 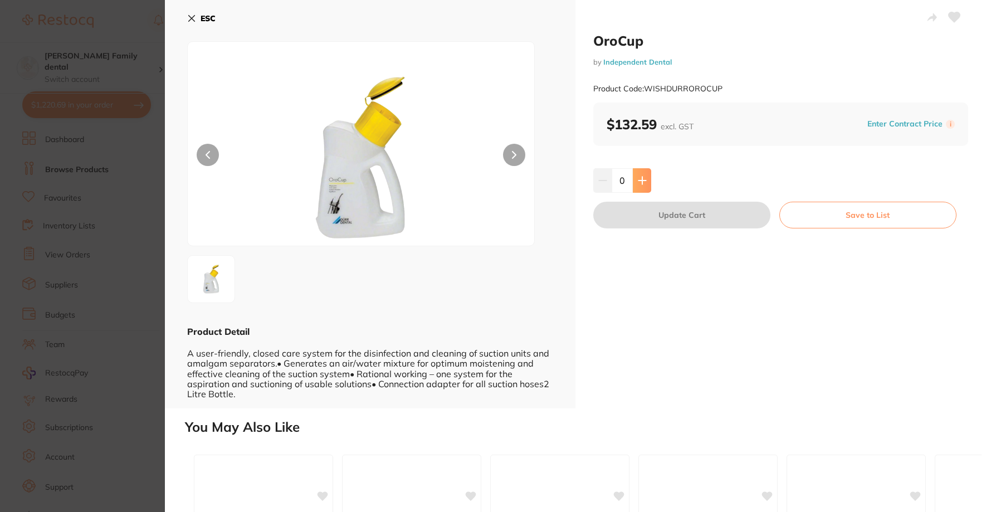 What do you see at coordinates (868, 215) in the screenshot?
I see `button: Save to List` at bounding box center [868, 215].